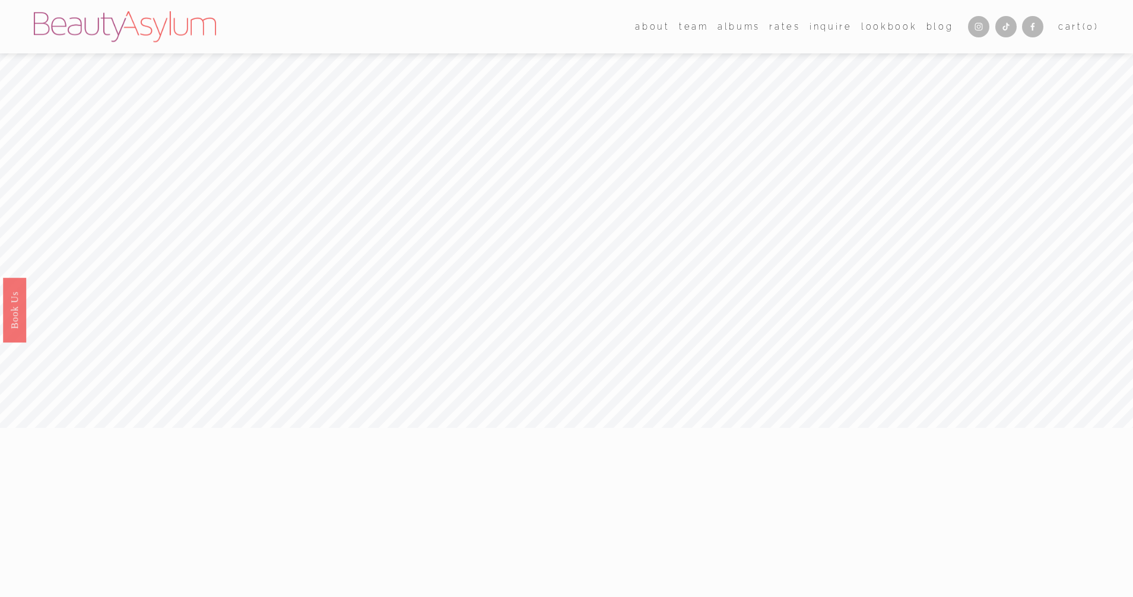 The height and width of the screenshot is (597, 1133). Describe the element at coordinates (785, 26) in the screenshot. I see `a: Rates` at that location.